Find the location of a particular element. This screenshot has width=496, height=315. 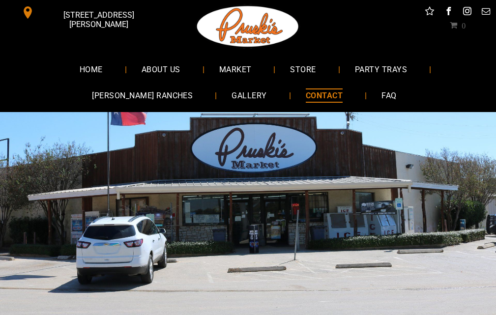

a: FAQ is located at coordinates (389, 95).